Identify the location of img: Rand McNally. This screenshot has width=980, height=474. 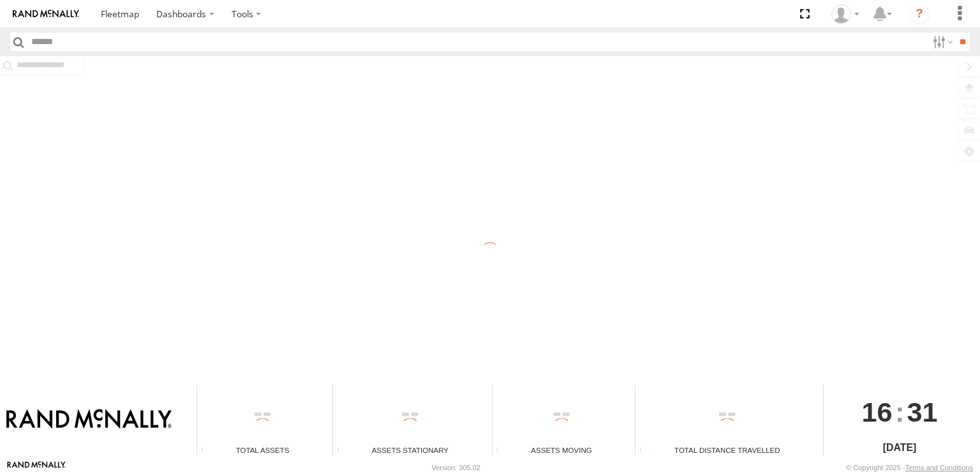
(89, 419).